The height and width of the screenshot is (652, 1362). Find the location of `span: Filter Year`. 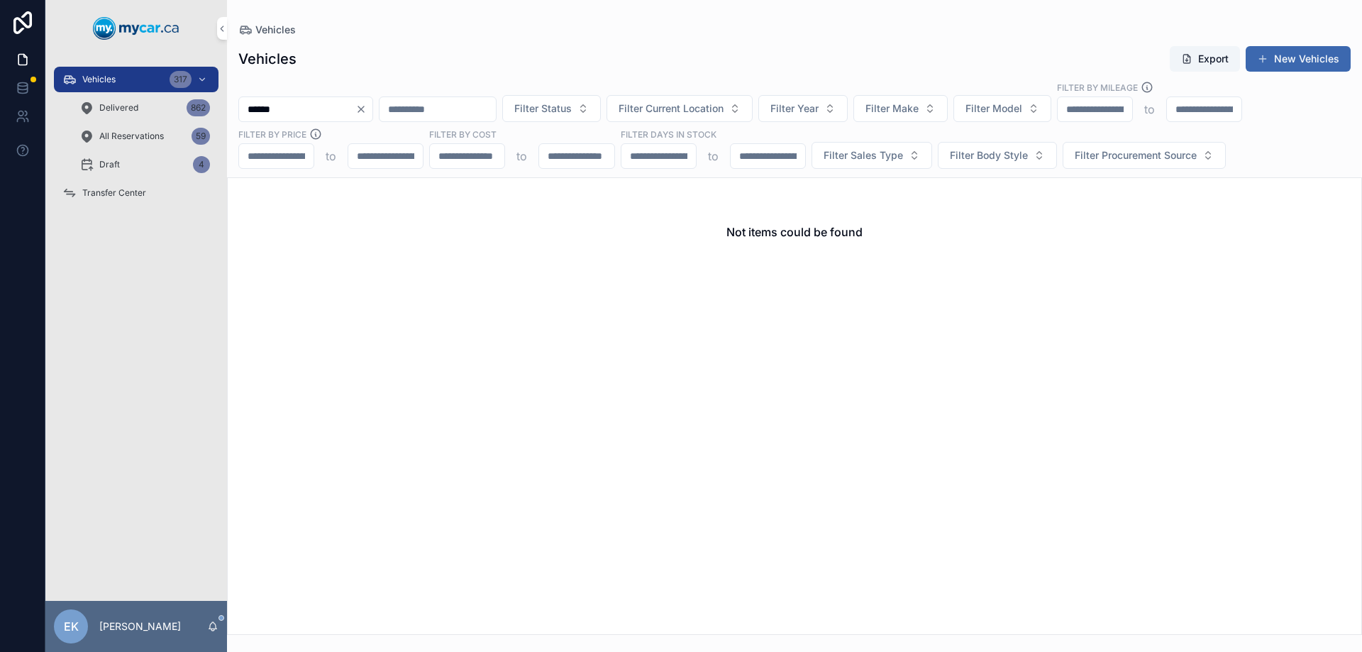

span: Filter Year is located at coordinates (795, 109).